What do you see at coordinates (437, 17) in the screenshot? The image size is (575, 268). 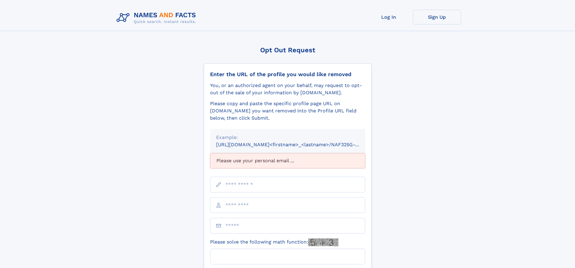 I see `a: Sign Up` at bounding box center [437, 17].